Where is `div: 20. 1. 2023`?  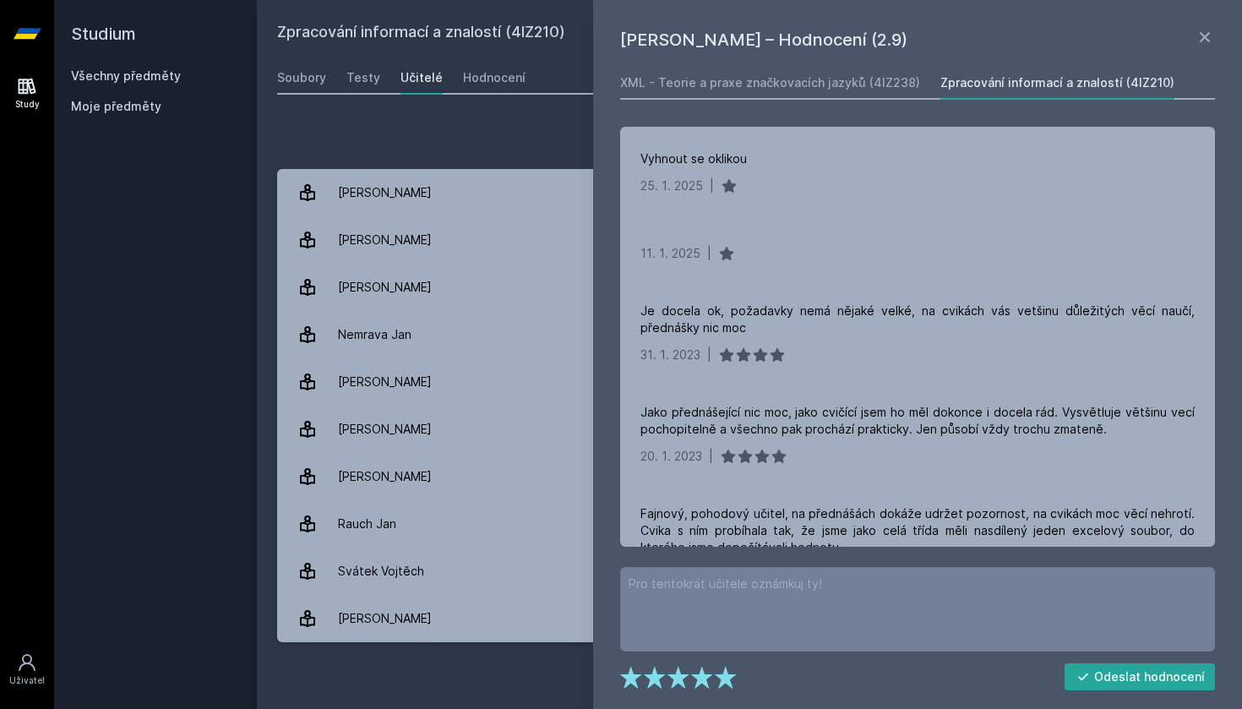
div: 20. 1. 2023 is located at coordinates (671, 456).